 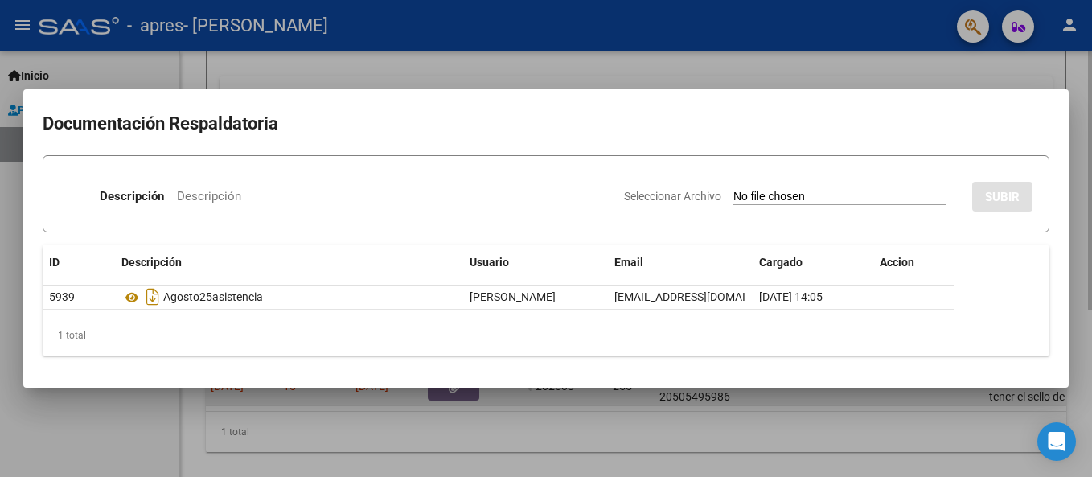 I want to click on span: Usuario, so click(x=489, y=262).